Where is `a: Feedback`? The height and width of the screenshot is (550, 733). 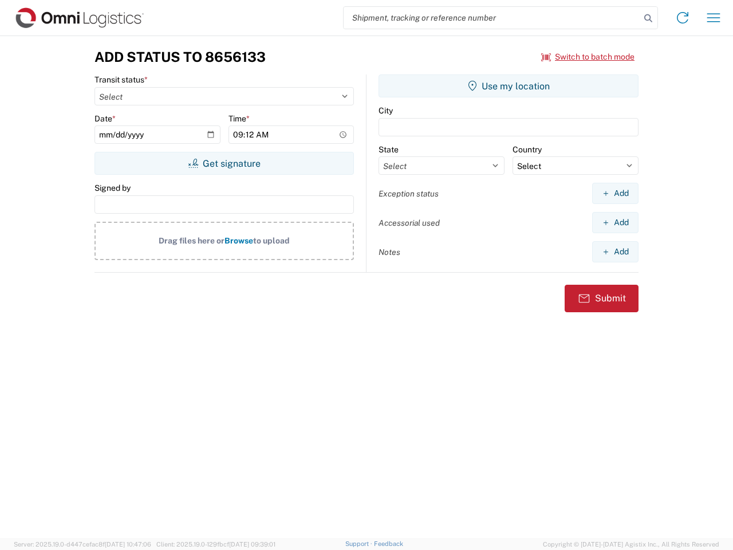 a: Feedback is located at coordinates (388, 544).